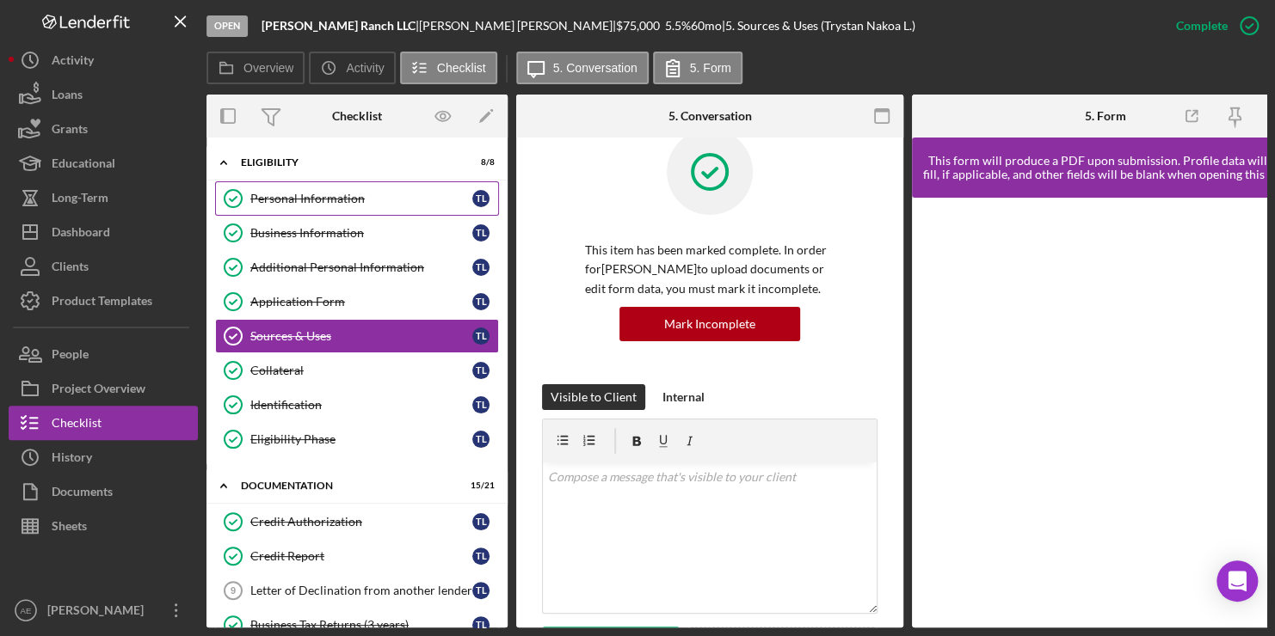 This screenshot has height=636, width=1275. What do you see at coordinates (357, 267) in the screenshot?
I see `a: Additional Personal InformationTL` at bounding box center [357, 267].